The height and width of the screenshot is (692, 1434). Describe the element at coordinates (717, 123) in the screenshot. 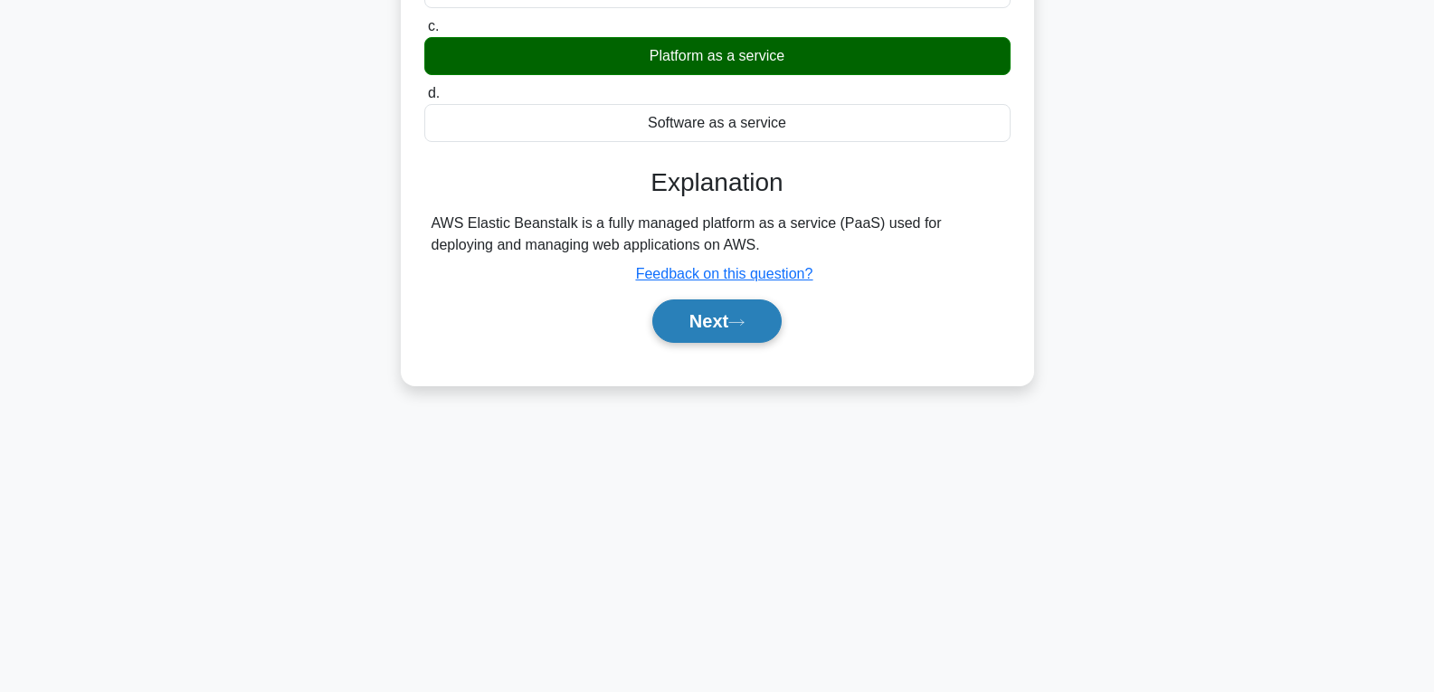

I see `div: Software as a service` at that location.